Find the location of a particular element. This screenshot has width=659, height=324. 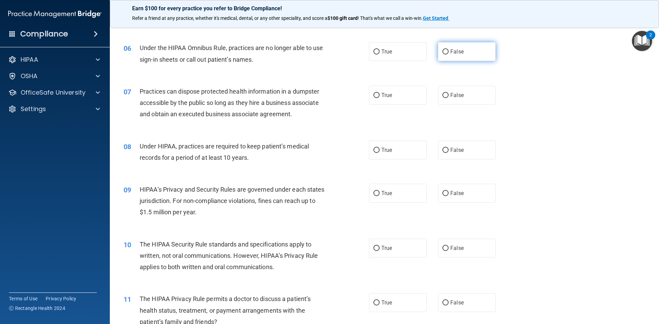

p: OfficeSafe University is located at coordinates (53, 93).